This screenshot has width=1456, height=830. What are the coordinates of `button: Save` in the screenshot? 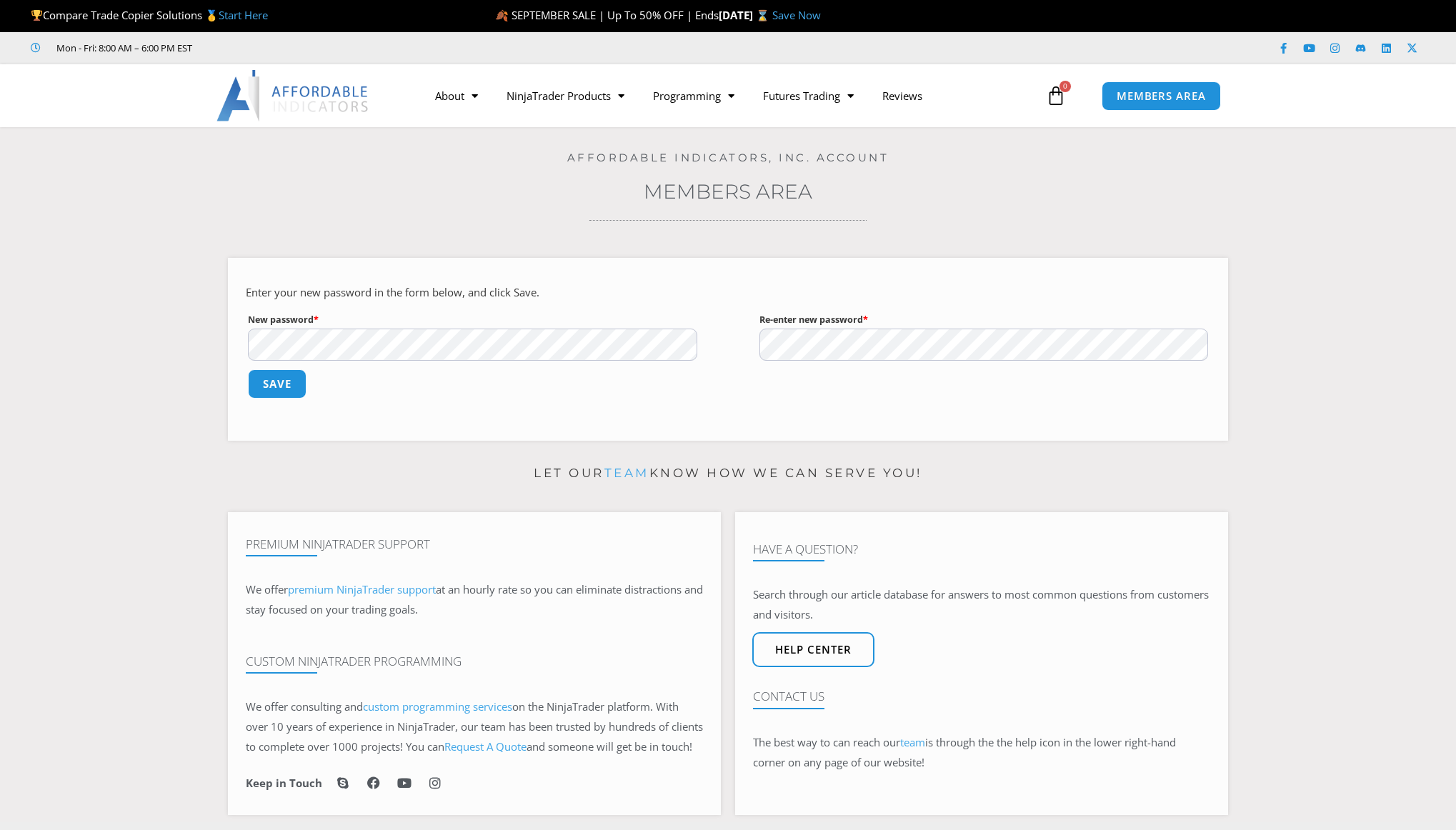 It's located at (277, 383).